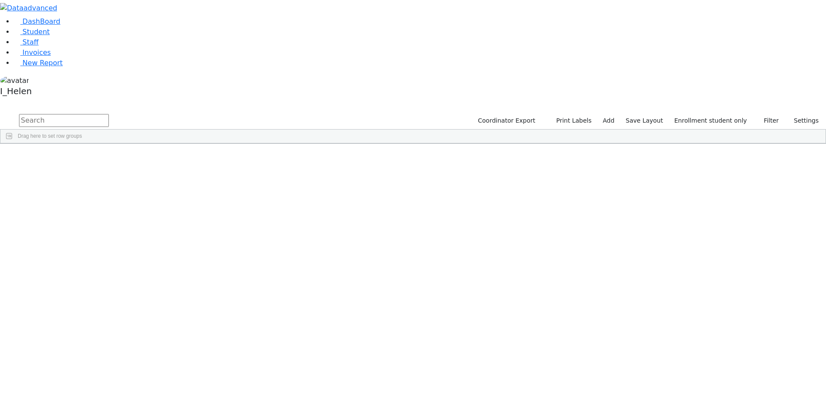 This screenshot has width=826, height=412. I want to click on span: DashBoard, so click(41, 21).